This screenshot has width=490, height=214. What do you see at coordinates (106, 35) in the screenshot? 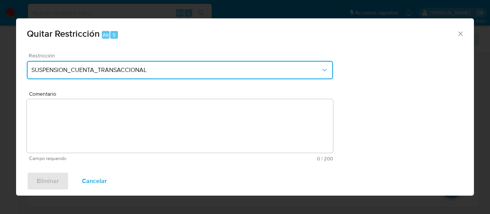
I see `span: Alt` at bounding box center [106, 35].